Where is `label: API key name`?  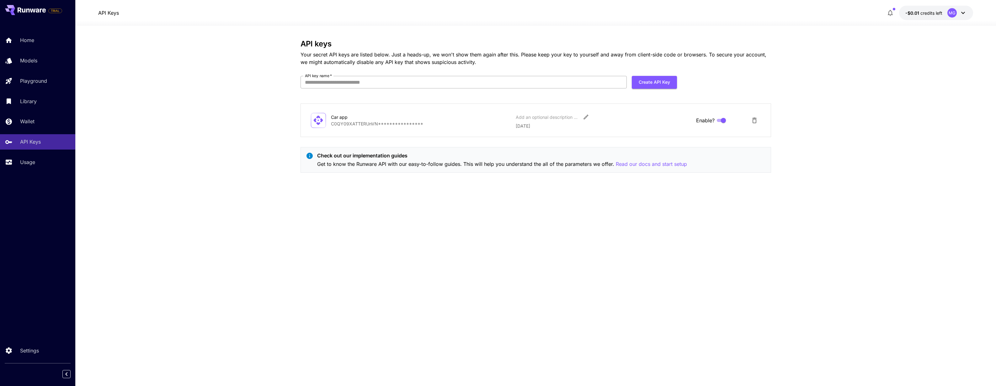 label: API key name is located at coordinates (319, 76).